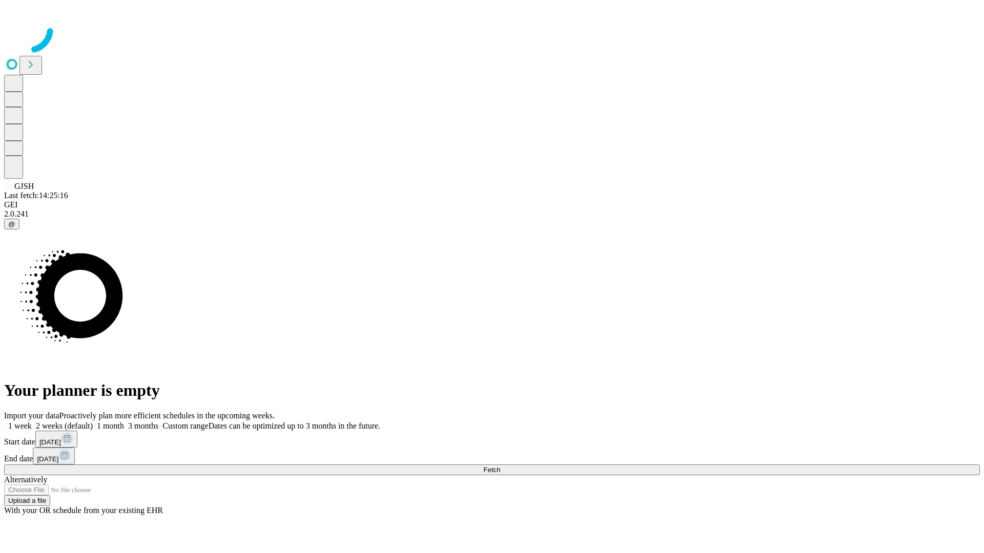  I want to click on h1: Your planner is empty, so click(492, 390).